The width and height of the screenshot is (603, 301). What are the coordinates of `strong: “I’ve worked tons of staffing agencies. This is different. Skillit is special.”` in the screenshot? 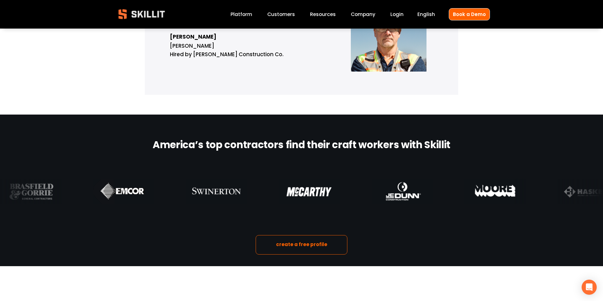 It's located at (230, 16).